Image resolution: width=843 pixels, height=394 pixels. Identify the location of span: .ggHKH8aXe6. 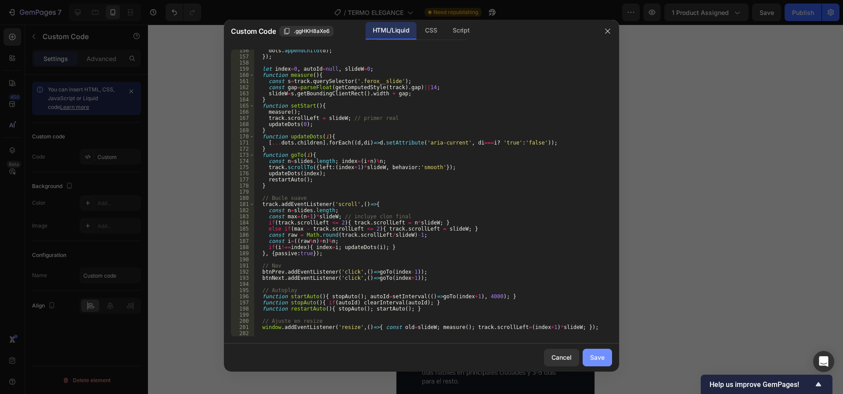
(312, 31).